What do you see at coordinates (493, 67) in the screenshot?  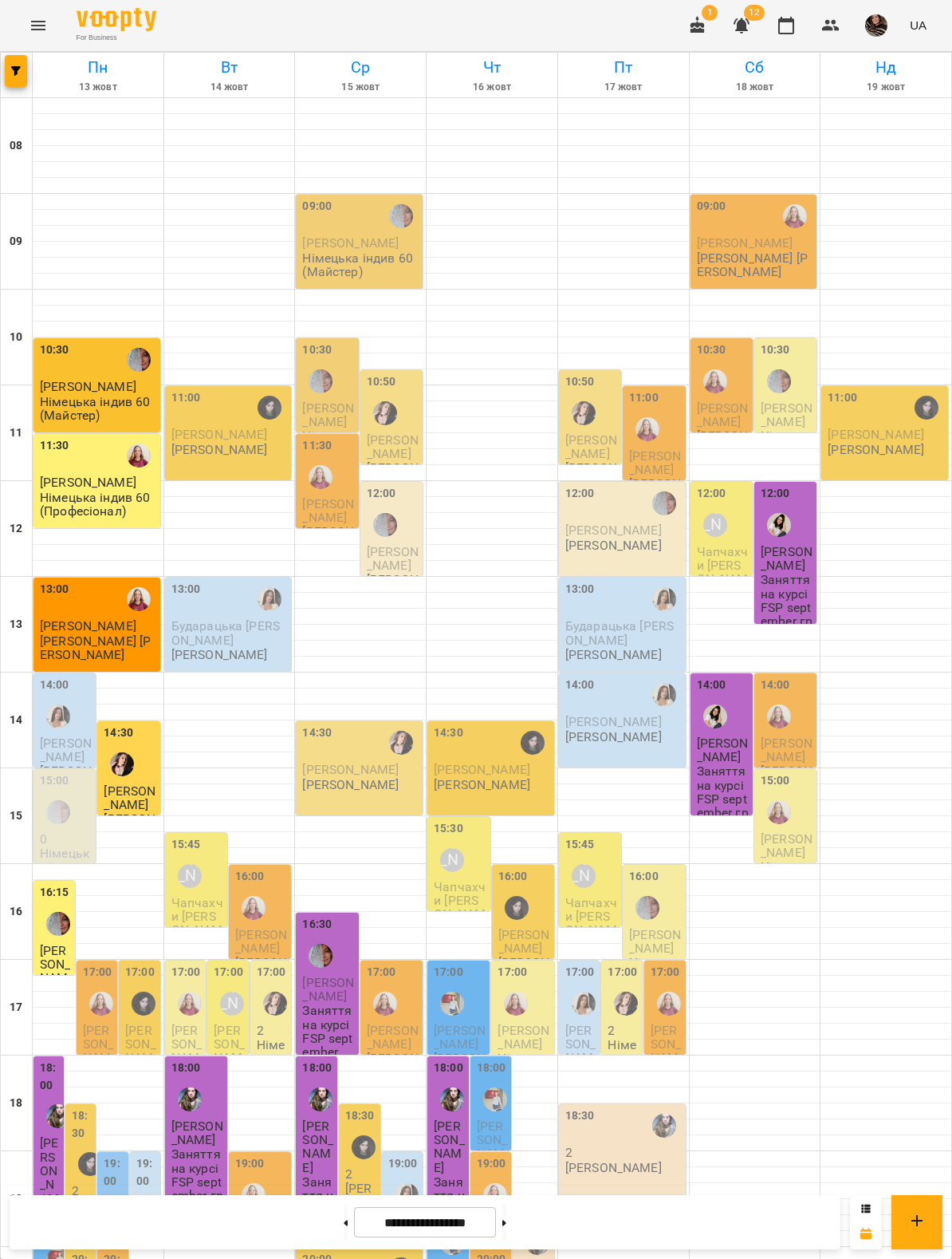 I see `h6: Чт` at bounding box center [493, 67].